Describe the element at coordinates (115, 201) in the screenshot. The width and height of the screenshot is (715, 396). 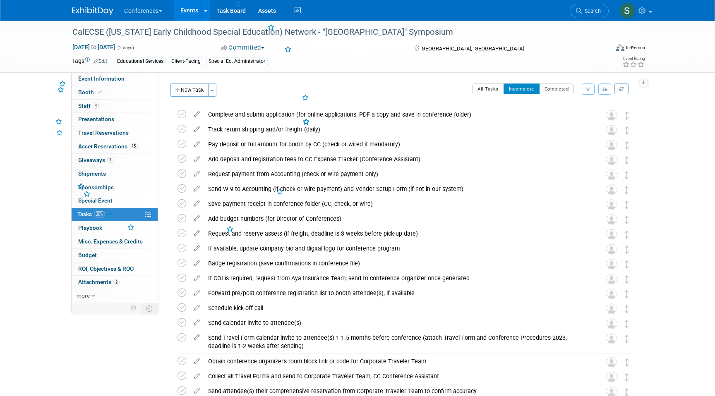
I see `a: Special Event` at that location.